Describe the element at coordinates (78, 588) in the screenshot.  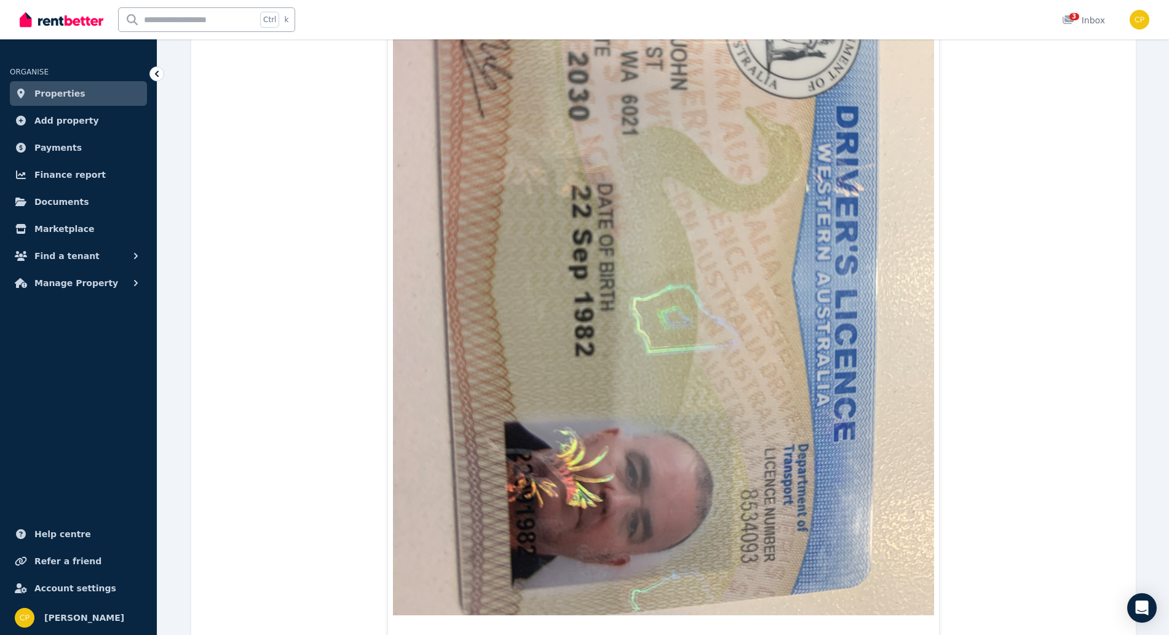
I see `a: Account settings` at that location.